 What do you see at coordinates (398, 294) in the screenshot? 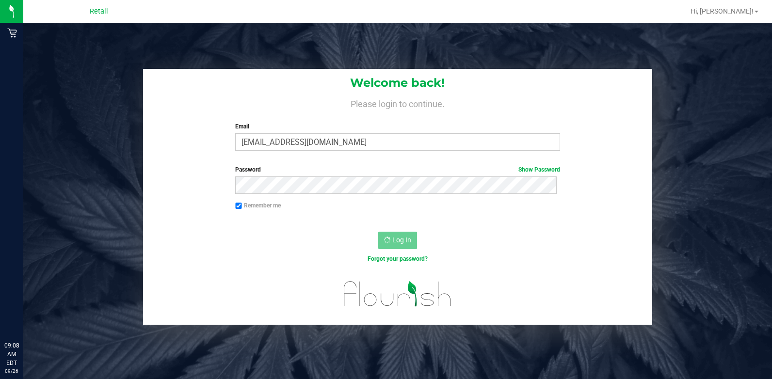
I see `img: flourish_logo.svg` at bounding box center [398, 294].